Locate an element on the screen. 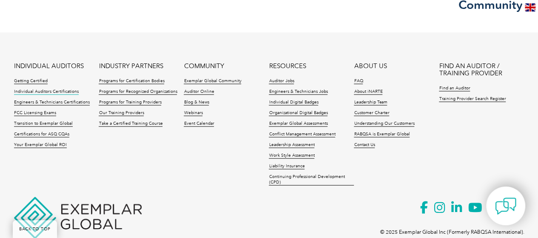 This screenshot has height=238, width=538. a: About iNARTE is located at coordinates (368, 92).